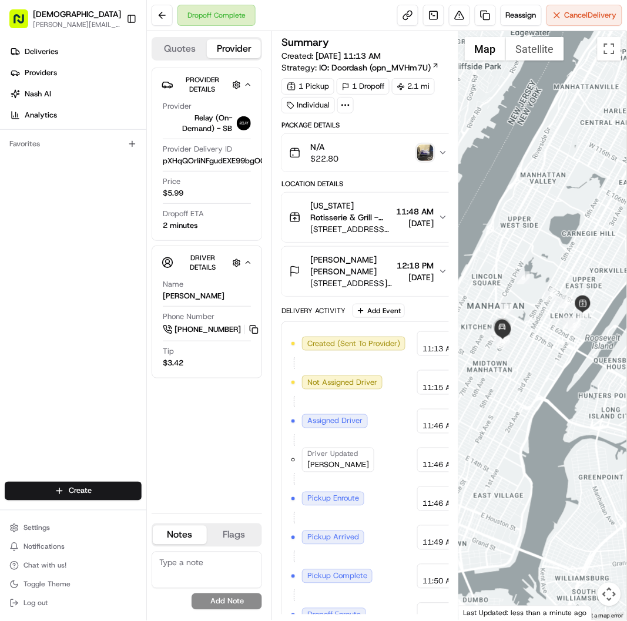 The height and width of the screenshot is (621, 627). I want to click on span: Notifications, so click(44, 547).